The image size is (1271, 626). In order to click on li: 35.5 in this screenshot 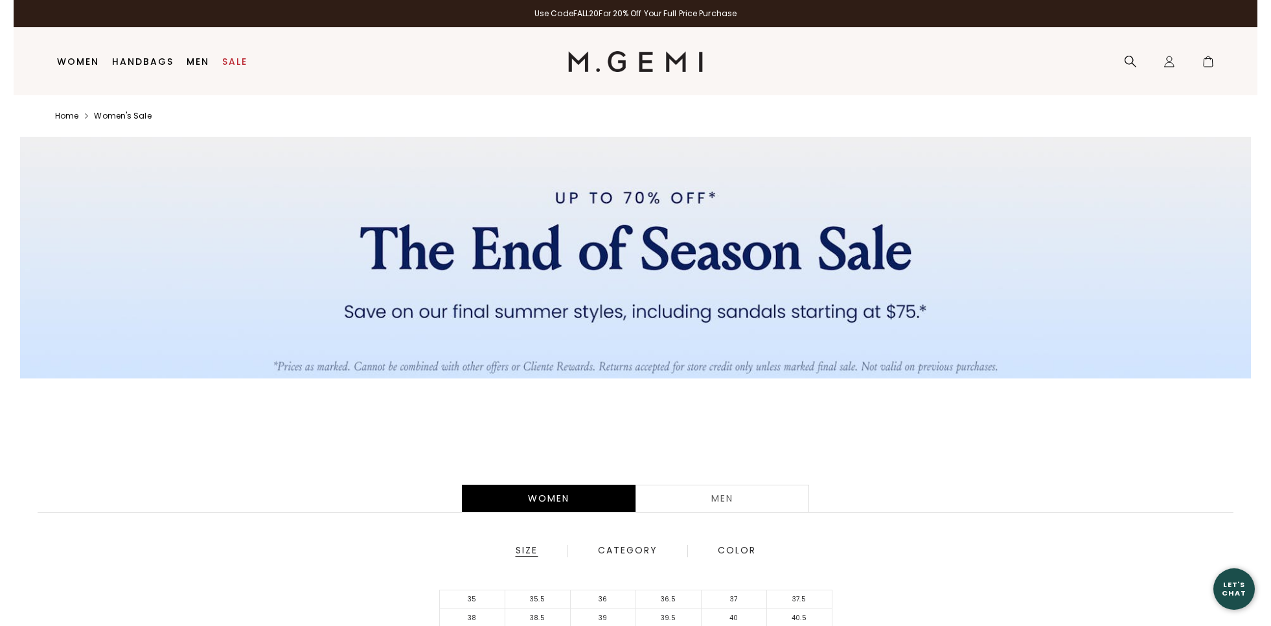, I will do `click(538, 599)`.